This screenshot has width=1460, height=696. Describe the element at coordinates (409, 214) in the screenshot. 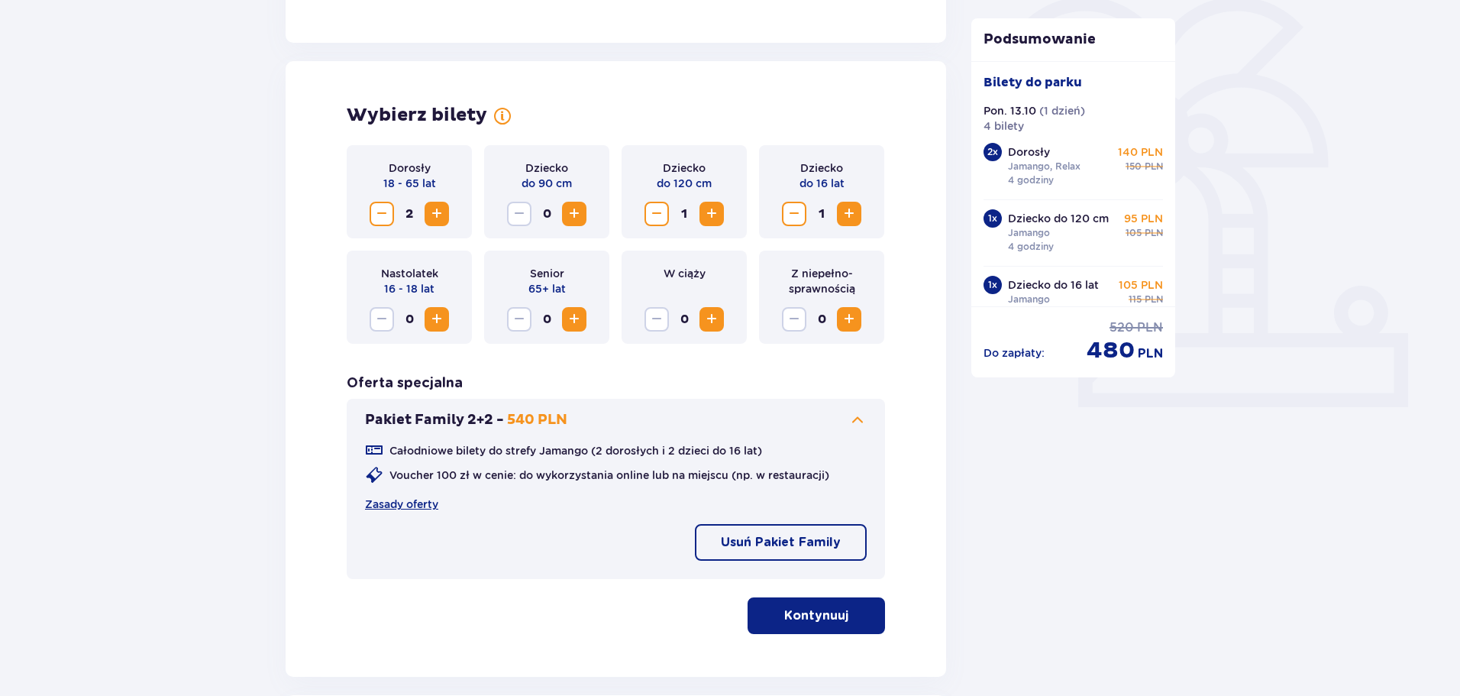

I see `span: 2` at that location.